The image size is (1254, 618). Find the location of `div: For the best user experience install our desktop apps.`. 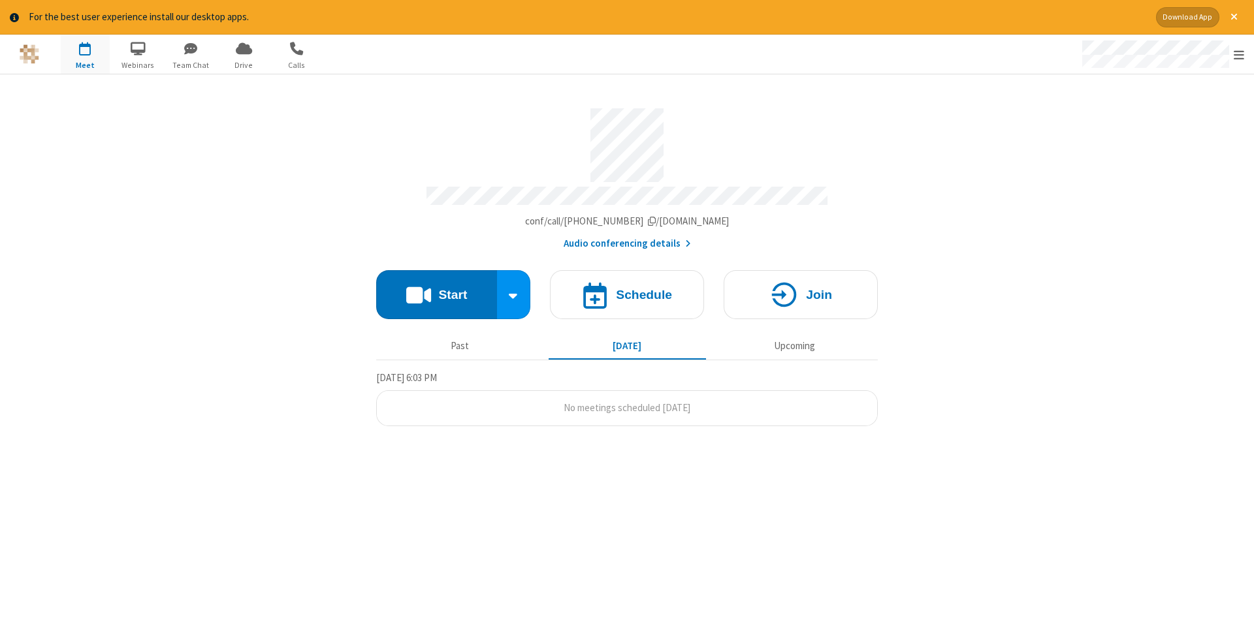

div: For the best user experience install our desktop apps. is located at coordinates (587, 17).